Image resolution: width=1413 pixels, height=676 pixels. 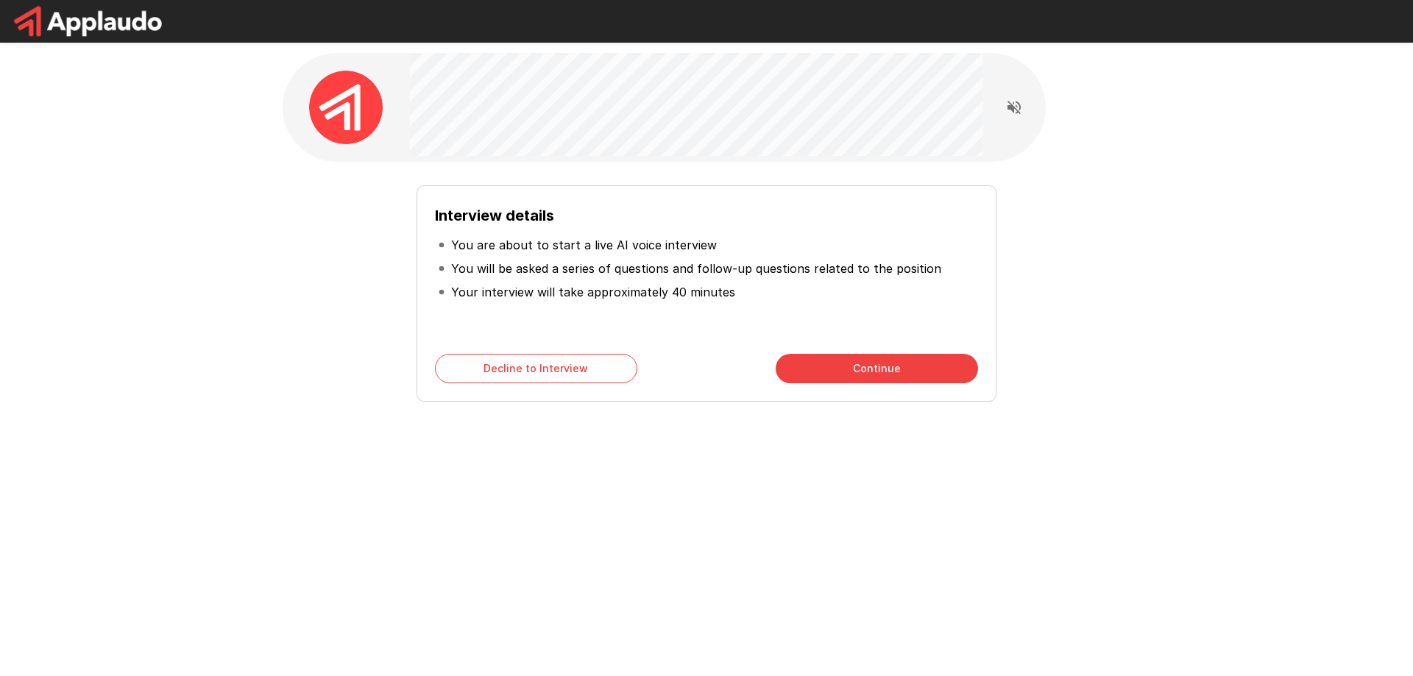 What do you see at coordinates (876, 369) in the screenshot?
I see `button: Continue` at bounding box center [876, 369].